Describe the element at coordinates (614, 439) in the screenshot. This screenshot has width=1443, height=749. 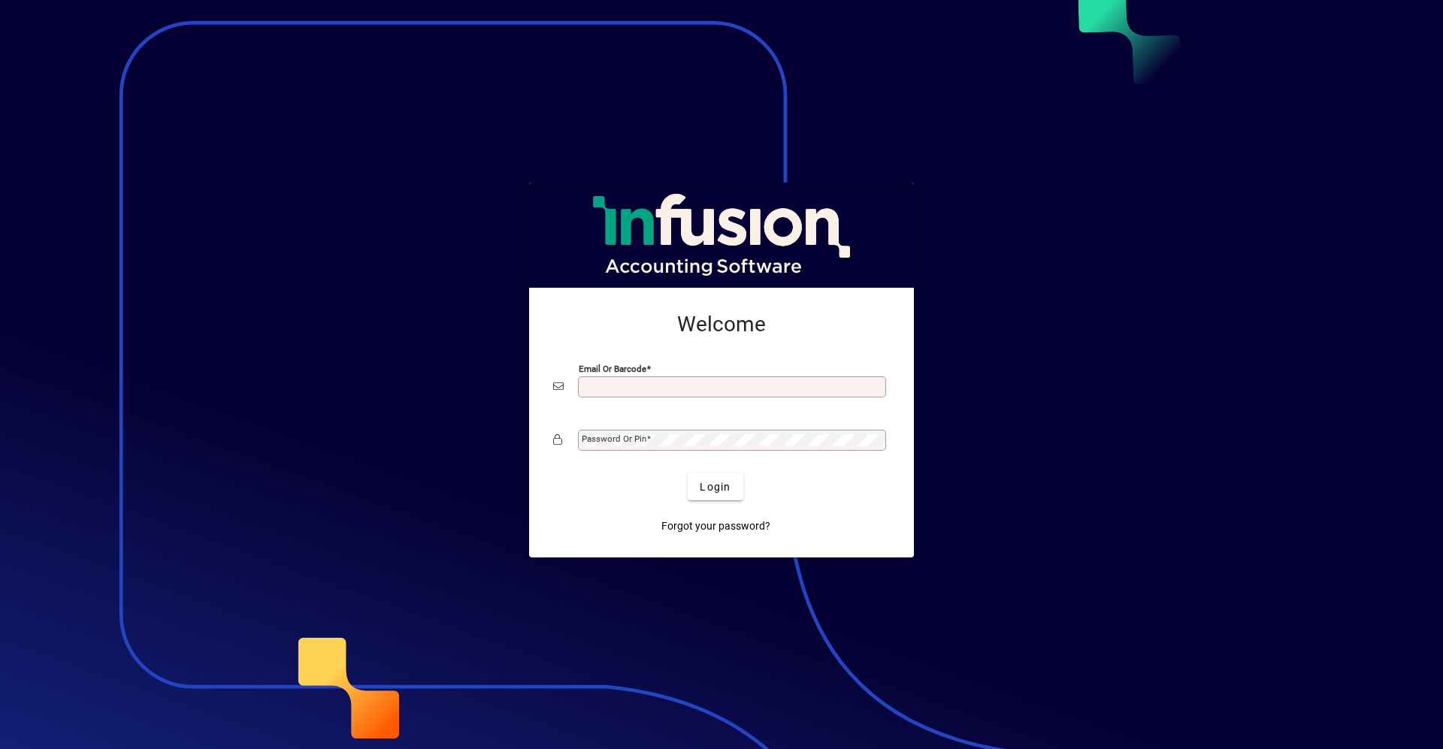
I see `mat-label: Password or Pin` at that location.